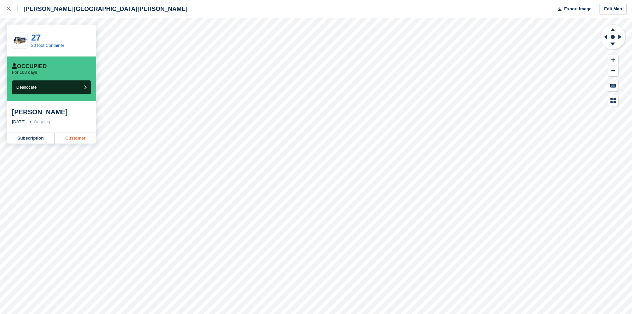 The image size is (632, 314). Describe the element at coordinates (613, 71) in the screenshot. I see `button: Zoom Out` at that location.